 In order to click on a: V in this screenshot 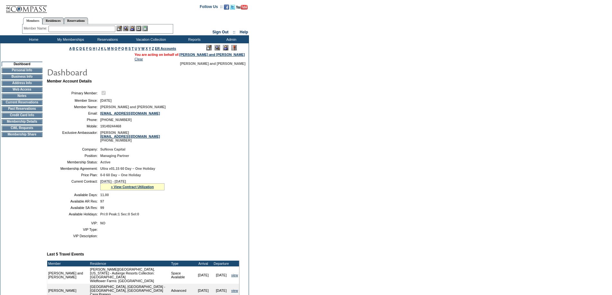, I will do `click(139, 49)`.